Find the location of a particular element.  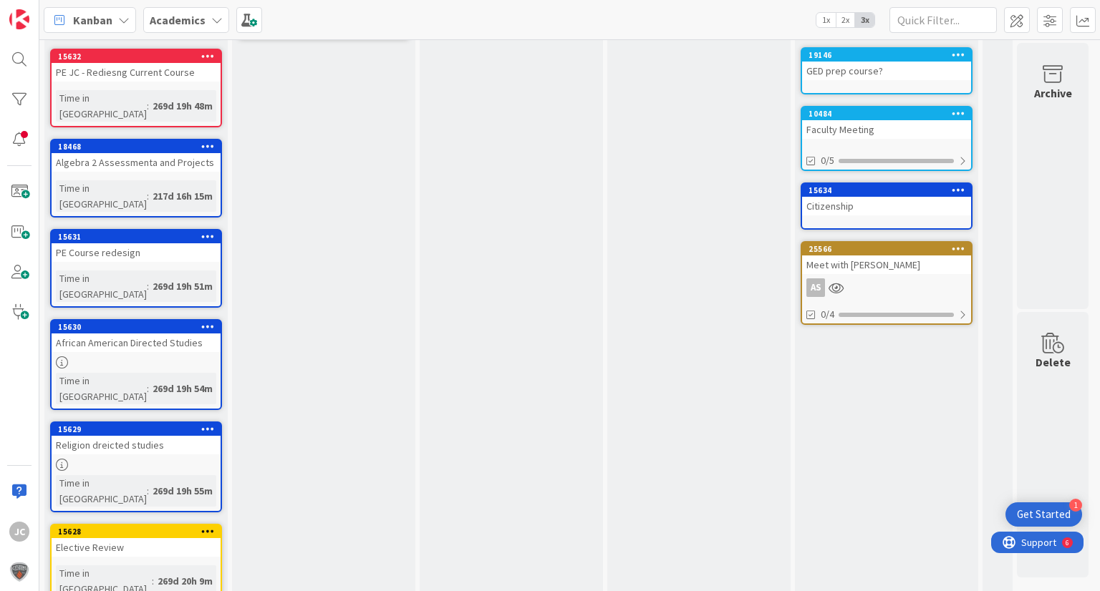

div: 15629Religion dreicted studies is located at coordinates (136, 439).